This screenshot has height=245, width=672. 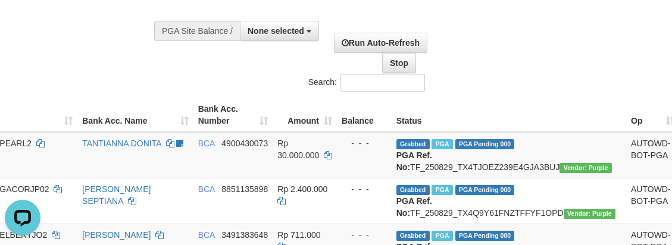 I want to click on a: Stop, so click(x=399, y=63).